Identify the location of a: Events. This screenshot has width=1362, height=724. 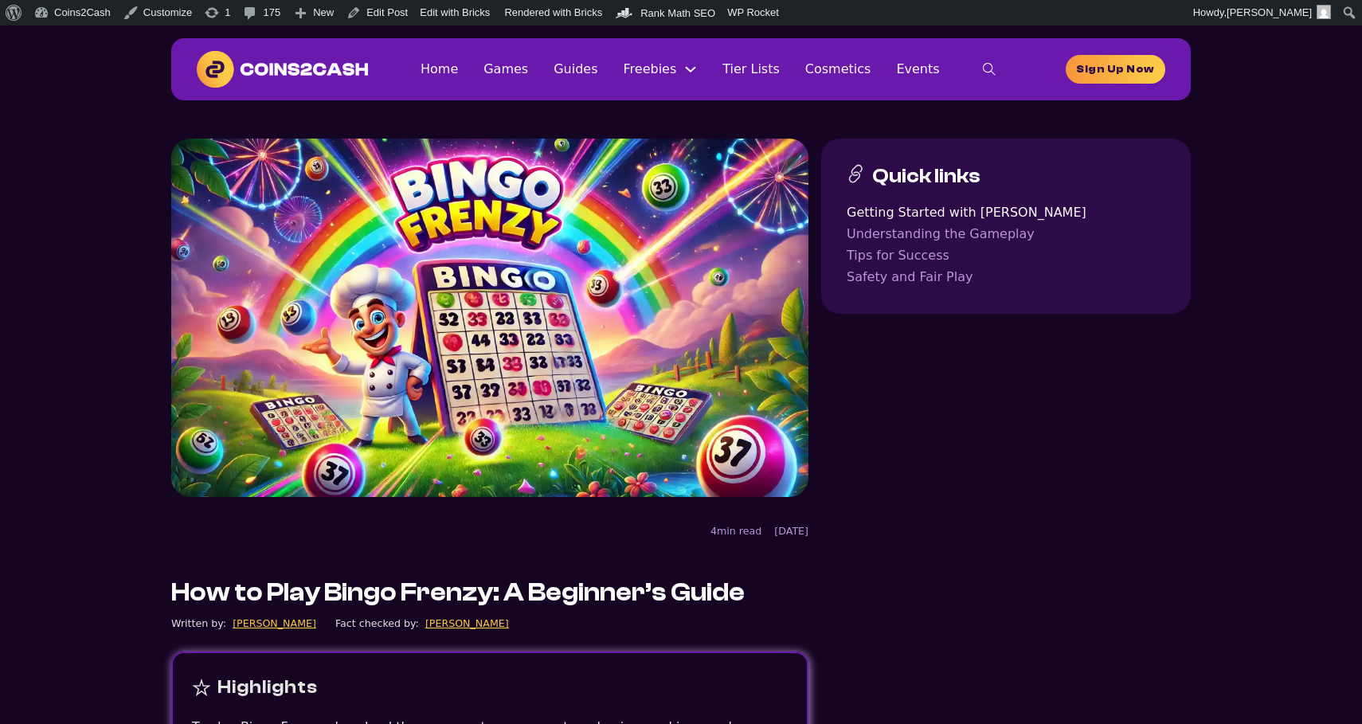
(918, 69).